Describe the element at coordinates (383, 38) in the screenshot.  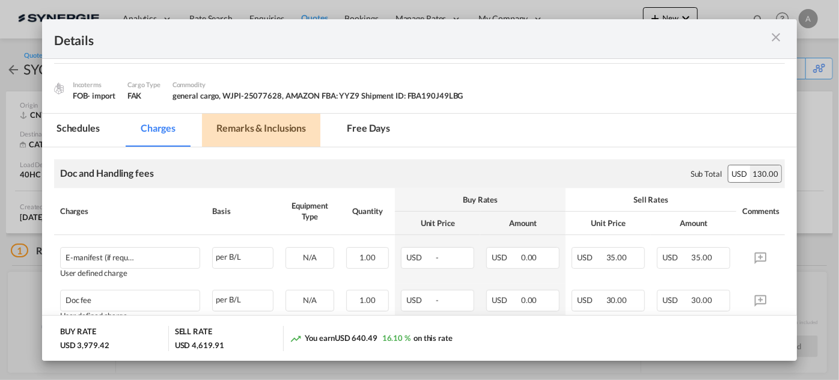
I see `div: Details` at that location.